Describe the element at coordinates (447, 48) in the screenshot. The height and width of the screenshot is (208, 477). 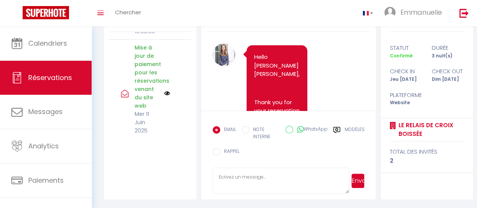
I see `div: durée` at that location.